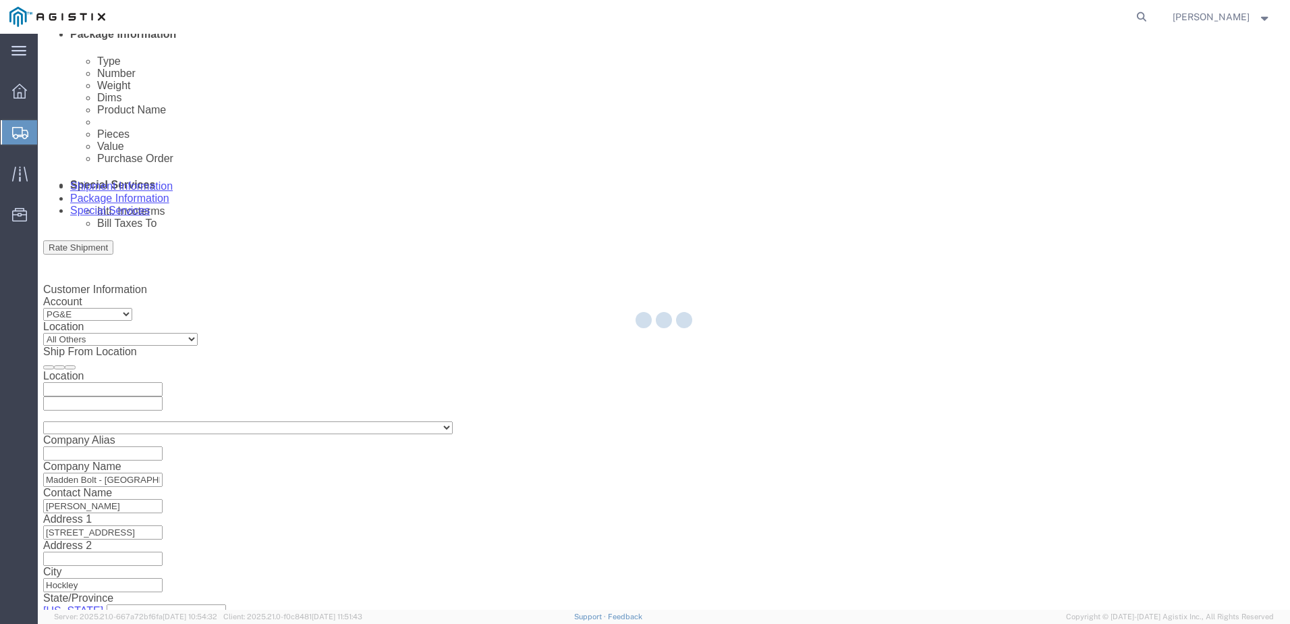 The image size is (1290, 624). Describe the element at coordinates (57, 17) in the screenshot. I see `img: logo` at that location.